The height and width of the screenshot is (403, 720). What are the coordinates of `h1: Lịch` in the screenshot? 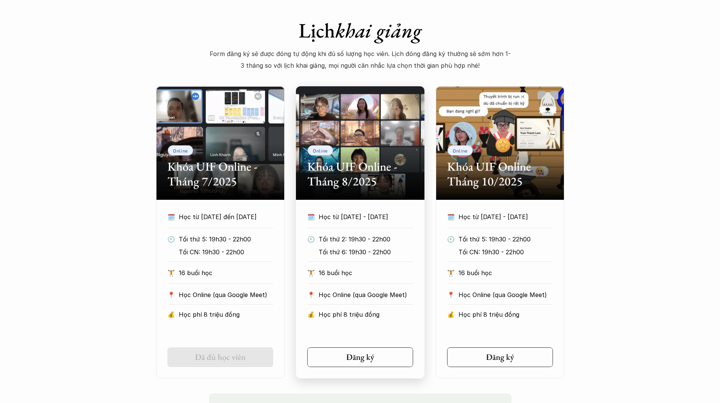 It's located at (360, 30).